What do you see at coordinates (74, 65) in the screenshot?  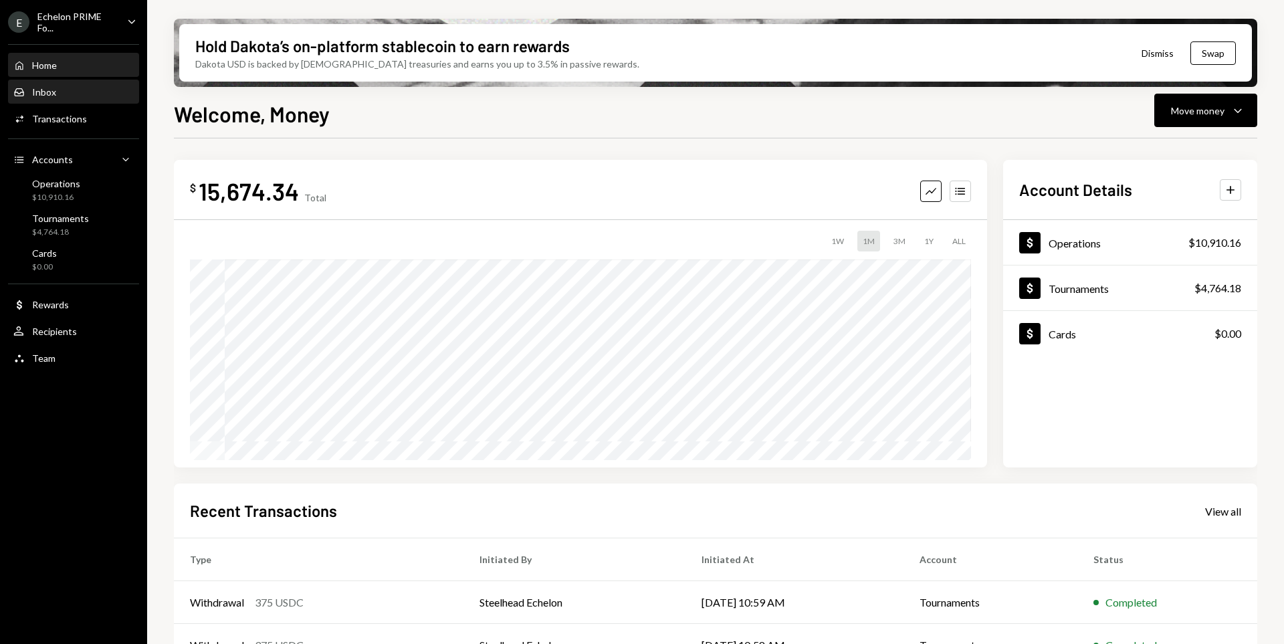 I see `a: Home` at bounding box center [74, 65].